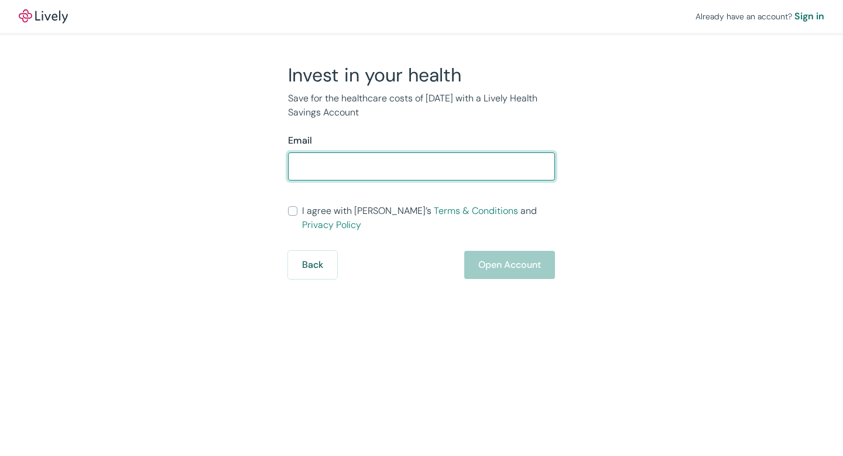 This screenshot has height=456, width=843. What do you see at coordinates (476, 210) in the screenshot?
I see `a: Terms & Conditions` at bounding box center [476, 210].